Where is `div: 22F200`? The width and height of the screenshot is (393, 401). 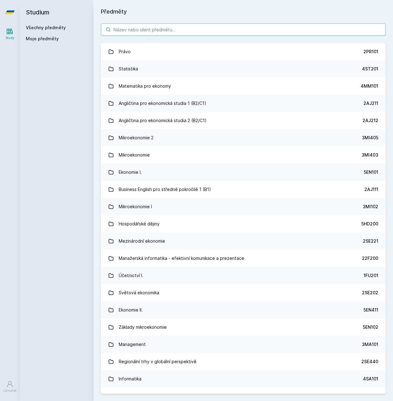
div: 22F200 is located at coordinates (370, 259).